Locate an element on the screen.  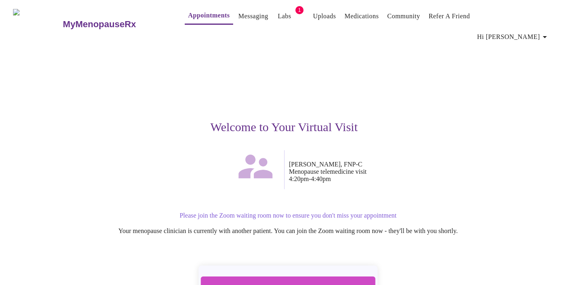
a: Appointments is located at coordinates (209, 15).